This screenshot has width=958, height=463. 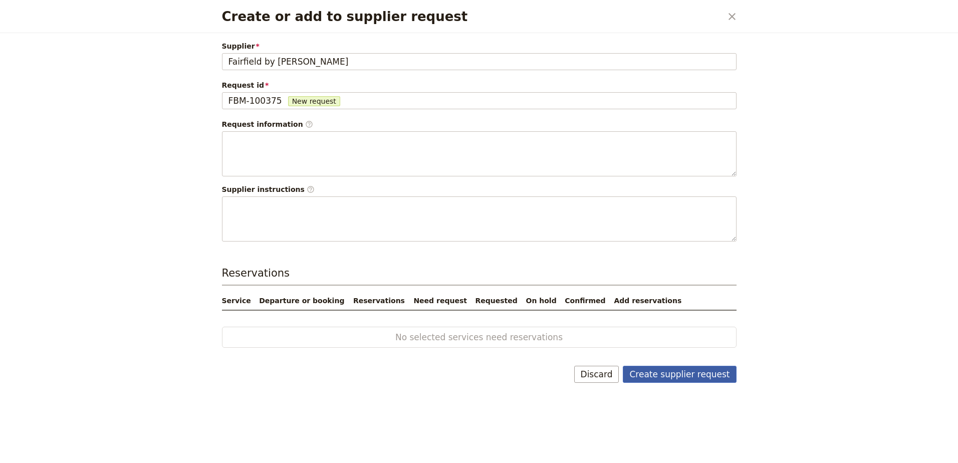 What do you see at coordinates (479, 46) in the screenshot?
I see `span: Supplier` at bounding box center [479, 46].